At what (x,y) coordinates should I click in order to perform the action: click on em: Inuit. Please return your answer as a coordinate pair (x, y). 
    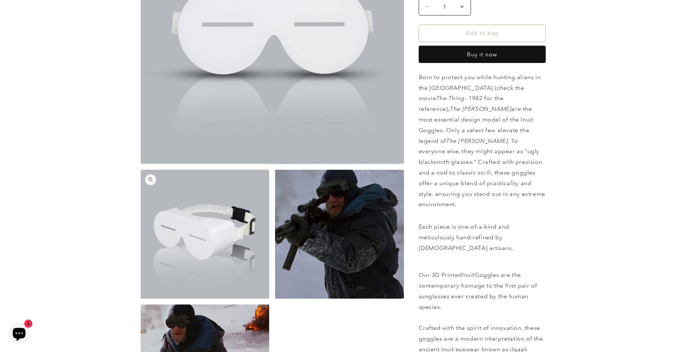
    Looking at the image, I should click on (468, 275).